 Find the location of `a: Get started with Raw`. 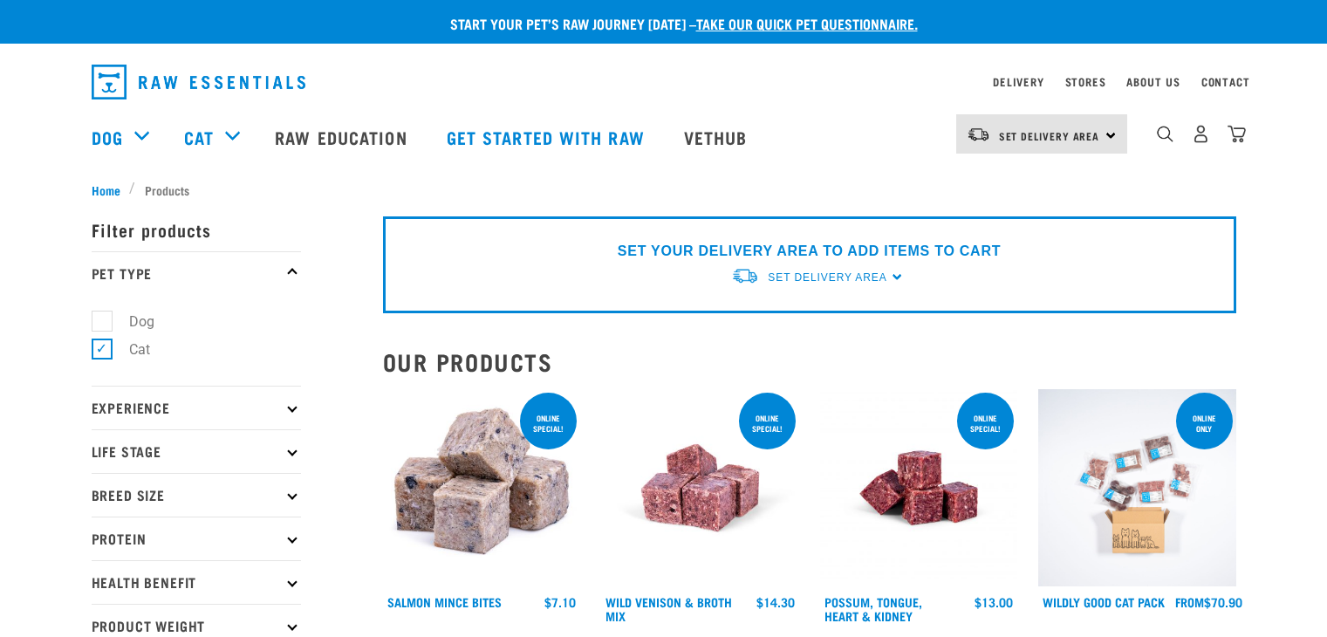

a: Get started with Raw is located at coordinates (548, 137).